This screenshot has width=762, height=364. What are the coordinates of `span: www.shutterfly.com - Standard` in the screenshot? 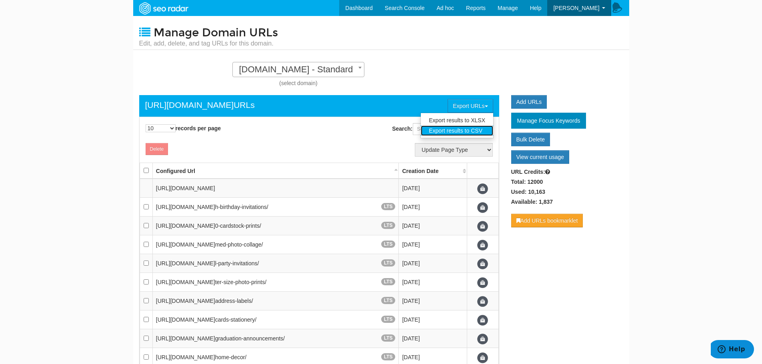 It's located at (298, 70).